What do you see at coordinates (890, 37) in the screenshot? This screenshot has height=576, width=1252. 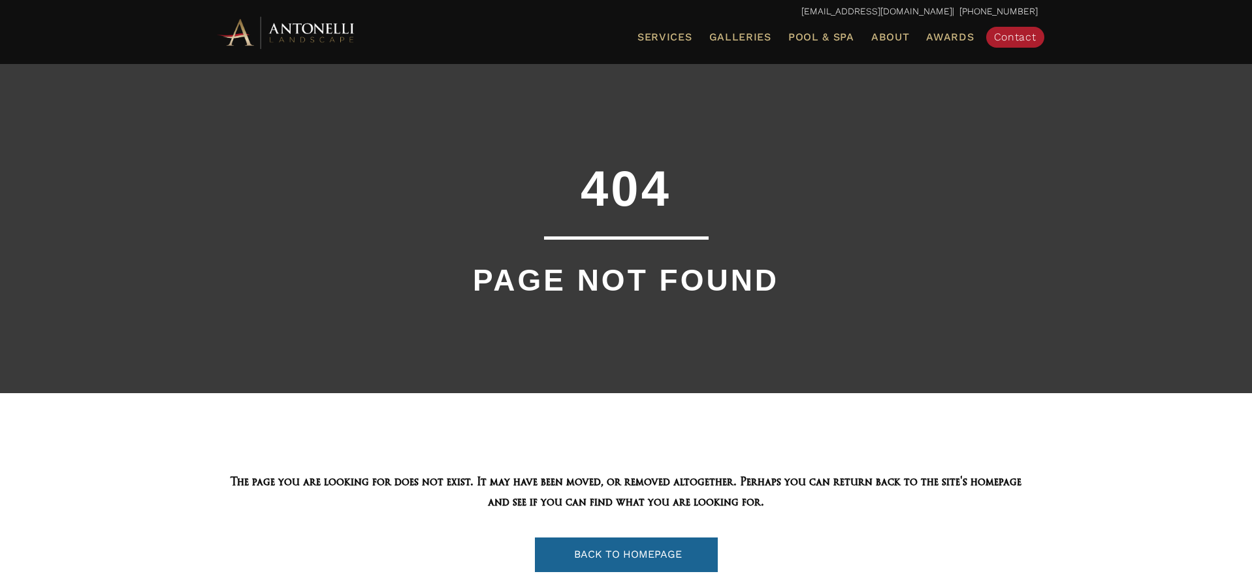 I see `span: About` at bounding box center [890, 37].